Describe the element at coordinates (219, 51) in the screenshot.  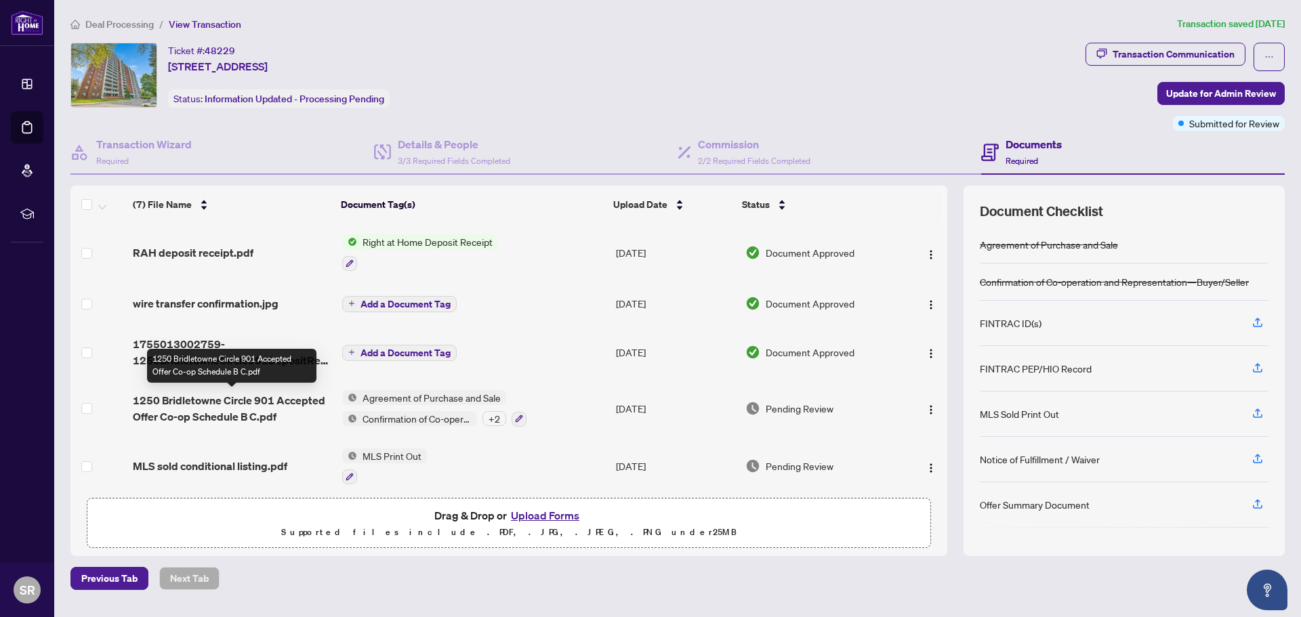
I see `span: 48229` at that location.